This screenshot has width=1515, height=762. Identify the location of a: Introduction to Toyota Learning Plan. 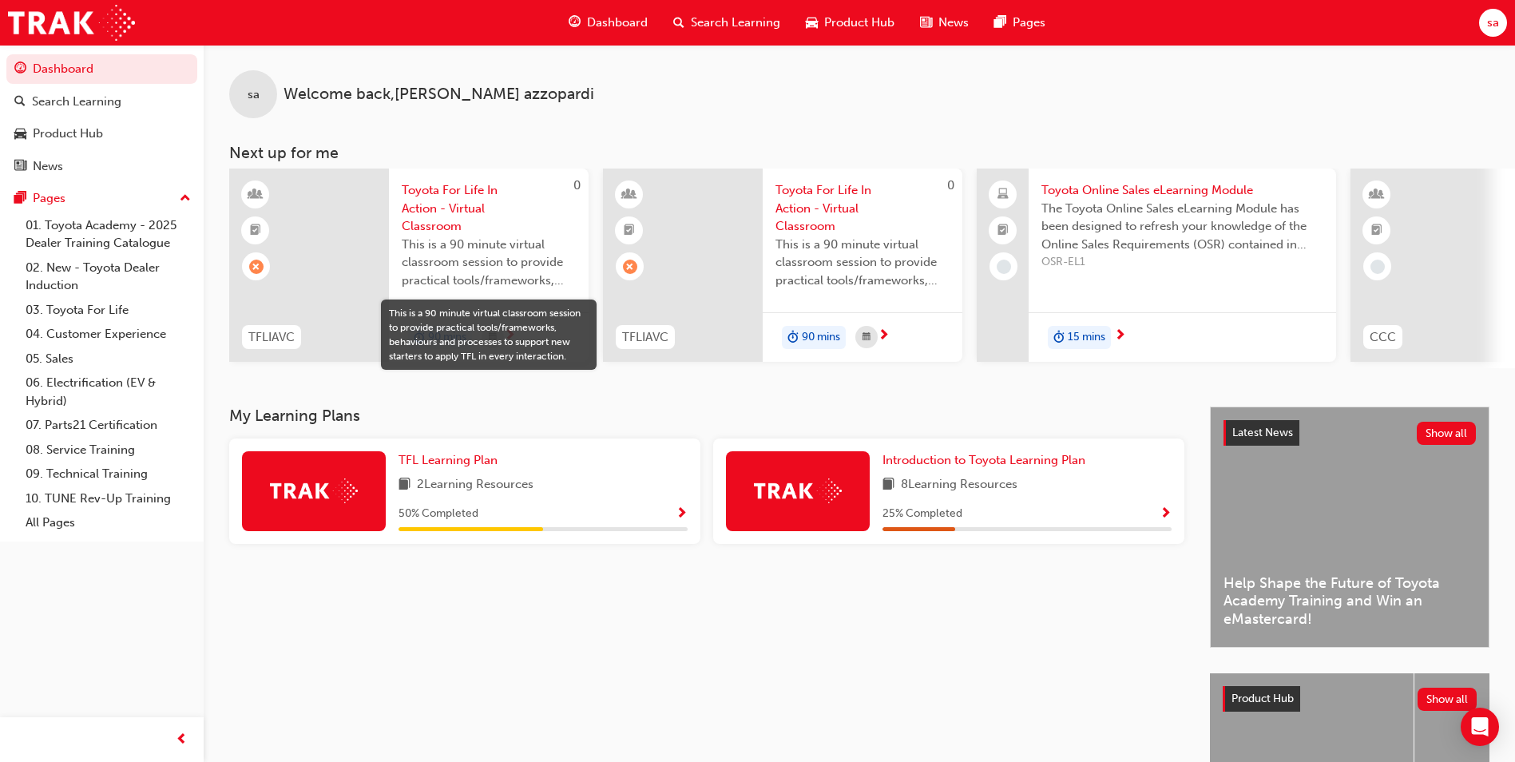
(987, 460).